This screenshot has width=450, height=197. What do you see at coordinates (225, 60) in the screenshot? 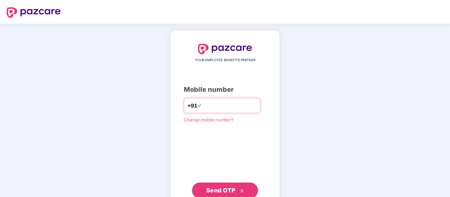
I see `span: YOUR EMPLOYEE BENEFITS PARTNER` at bounding box center [225, 60].